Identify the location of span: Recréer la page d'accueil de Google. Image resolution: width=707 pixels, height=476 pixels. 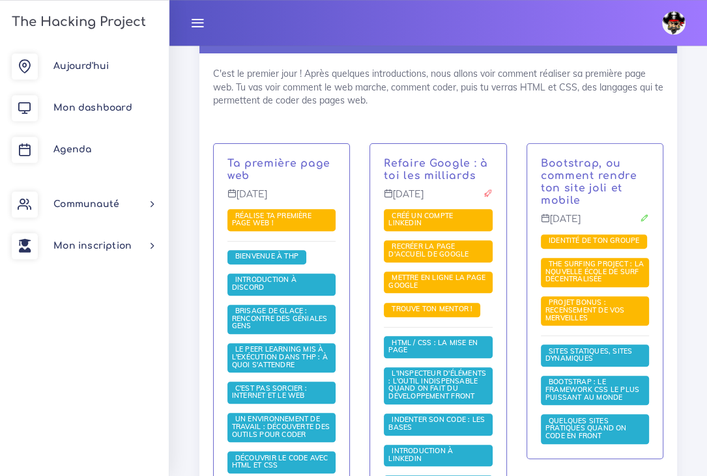
(430, 250).